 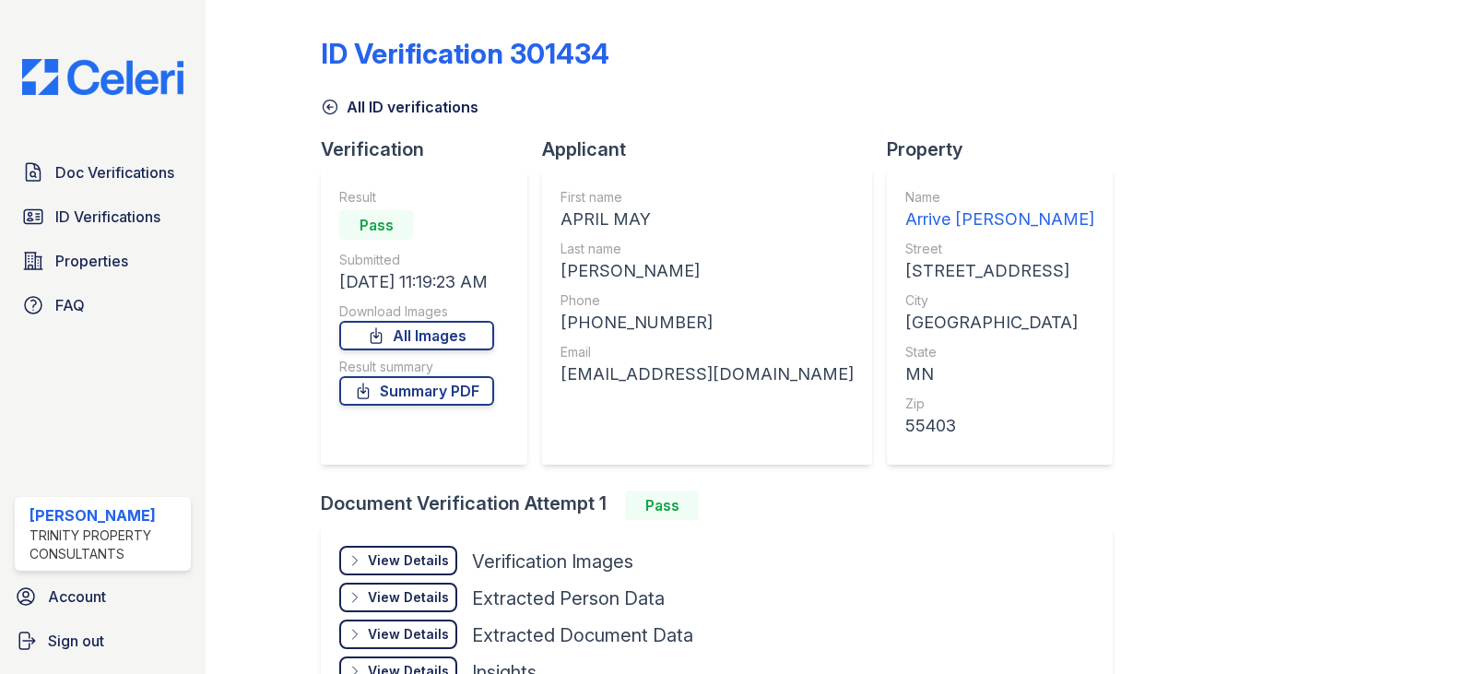 I want to click on div: Property, so click(x=1007, y=149).